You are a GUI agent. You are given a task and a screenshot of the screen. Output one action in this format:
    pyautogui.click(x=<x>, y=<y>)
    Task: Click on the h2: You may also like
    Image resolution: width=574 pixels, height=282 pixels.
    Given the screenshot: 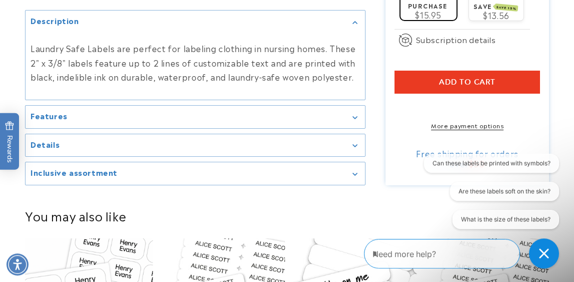 What is the action you would take?
    pyautogui.click(x=287, y=215)
    